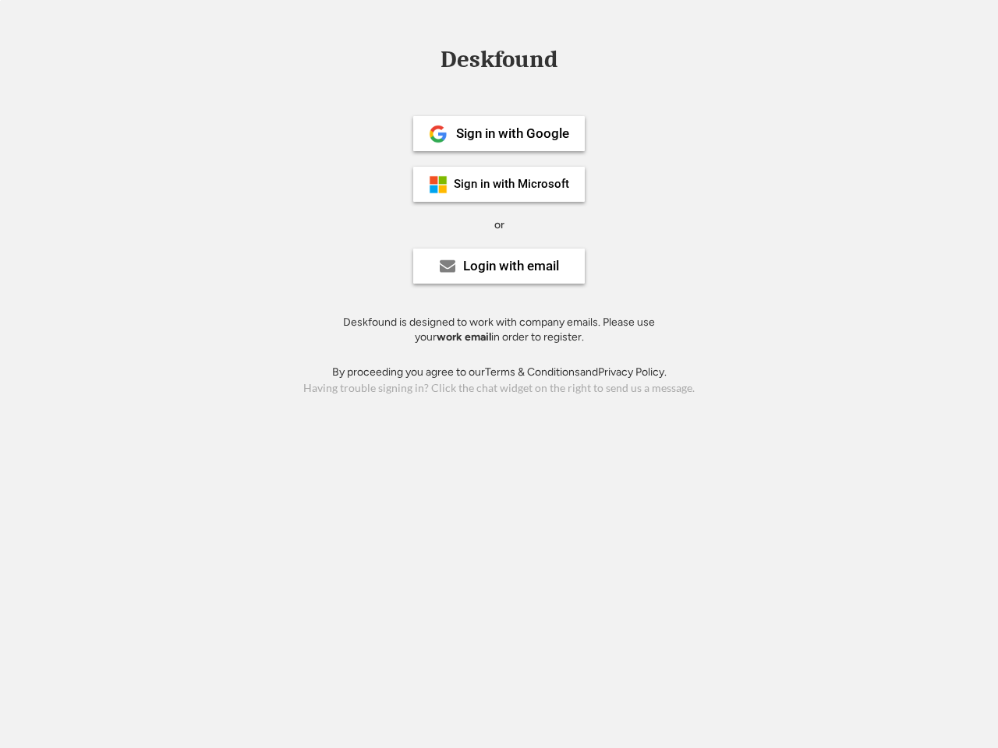  Describe the element at coordinates (499, 59) in the screenshot. I see `div: Deskfound` at that location.